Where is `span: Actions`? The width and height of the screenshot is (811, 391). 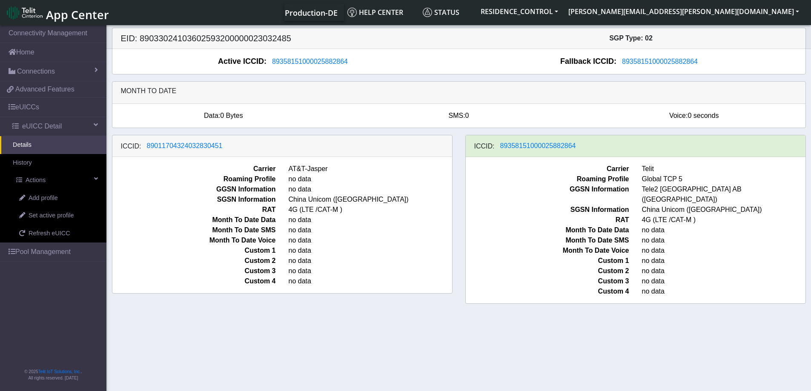 span: Actions is located at coordinates (35, 180).